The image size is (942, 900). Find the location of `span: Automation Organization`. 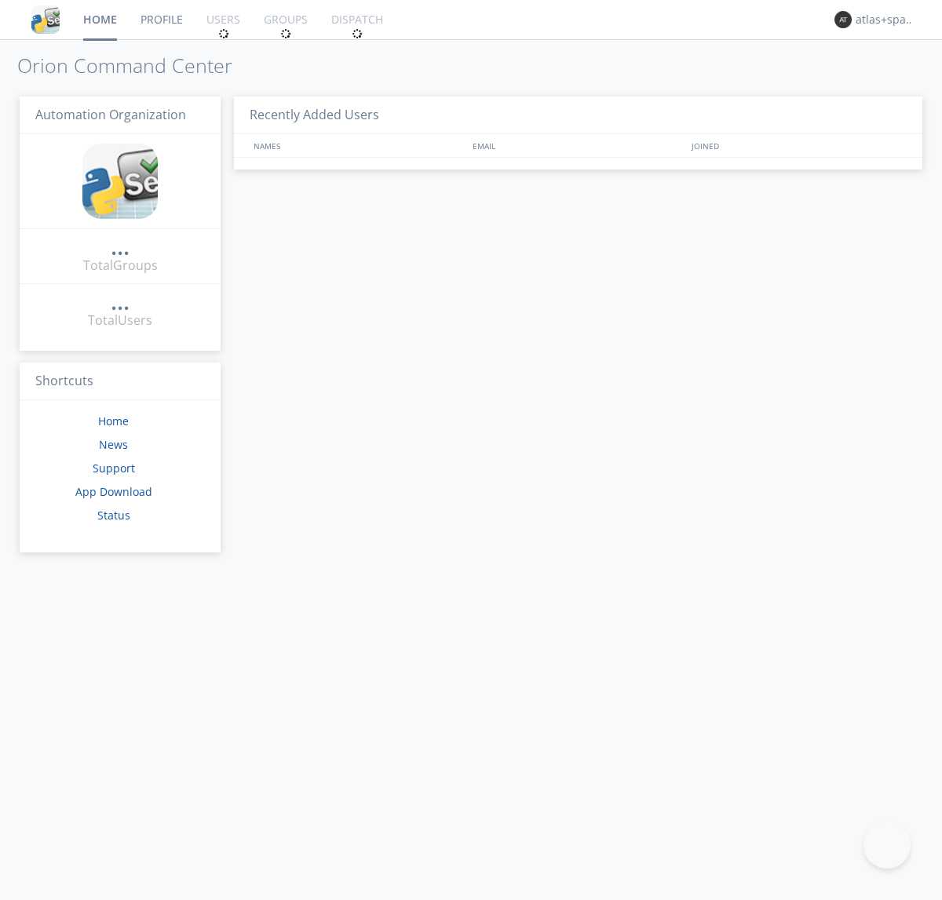

span: Automation Organization is located at coordinates (111, 115).